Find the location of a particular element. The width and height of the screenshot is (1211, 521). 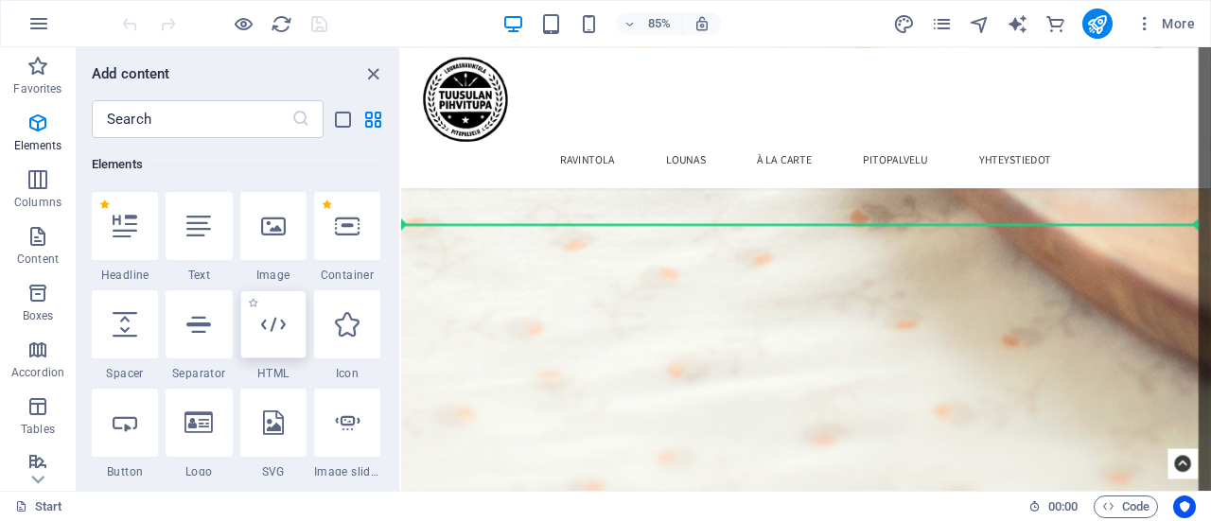

span: Image slider is located at coordinates (347, 472).